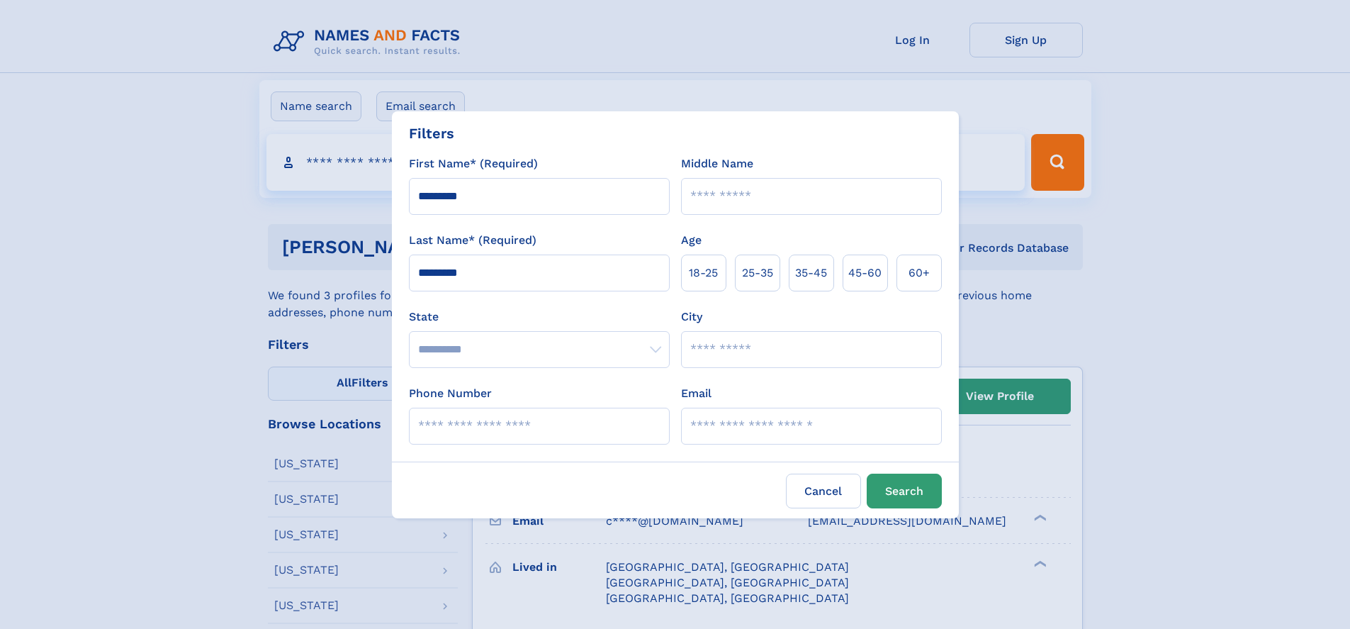 The width and height of the screenshot is (1350, 629). Describe the element at coordinates (450, 393) in the screenshot. I see `label: Phone Number` at that location.